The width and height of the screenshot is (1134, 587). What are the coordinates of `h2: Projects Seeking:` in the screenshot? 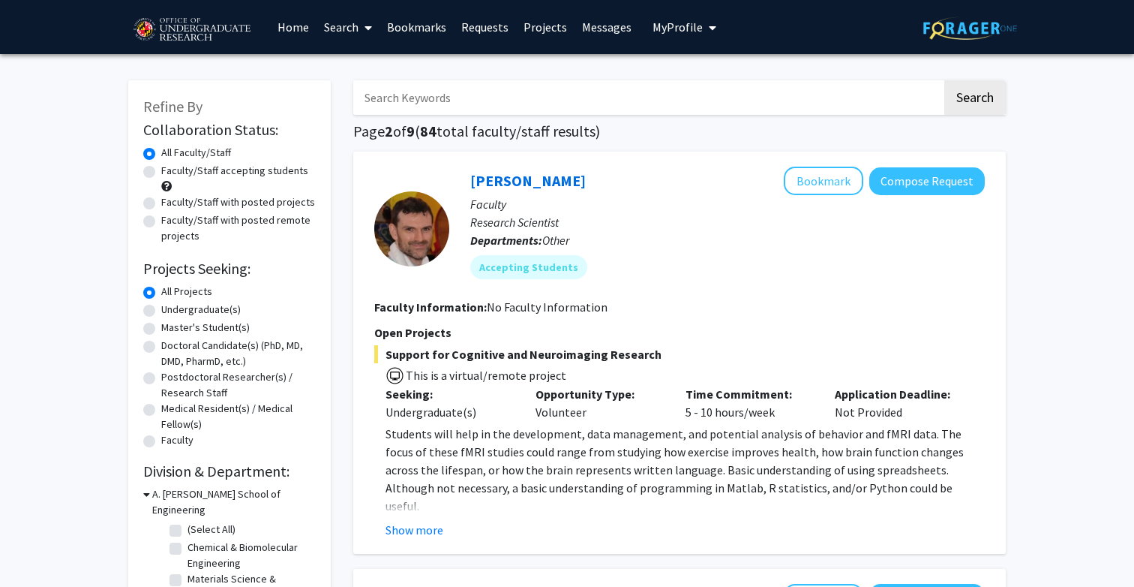 It's located at (230, 269).